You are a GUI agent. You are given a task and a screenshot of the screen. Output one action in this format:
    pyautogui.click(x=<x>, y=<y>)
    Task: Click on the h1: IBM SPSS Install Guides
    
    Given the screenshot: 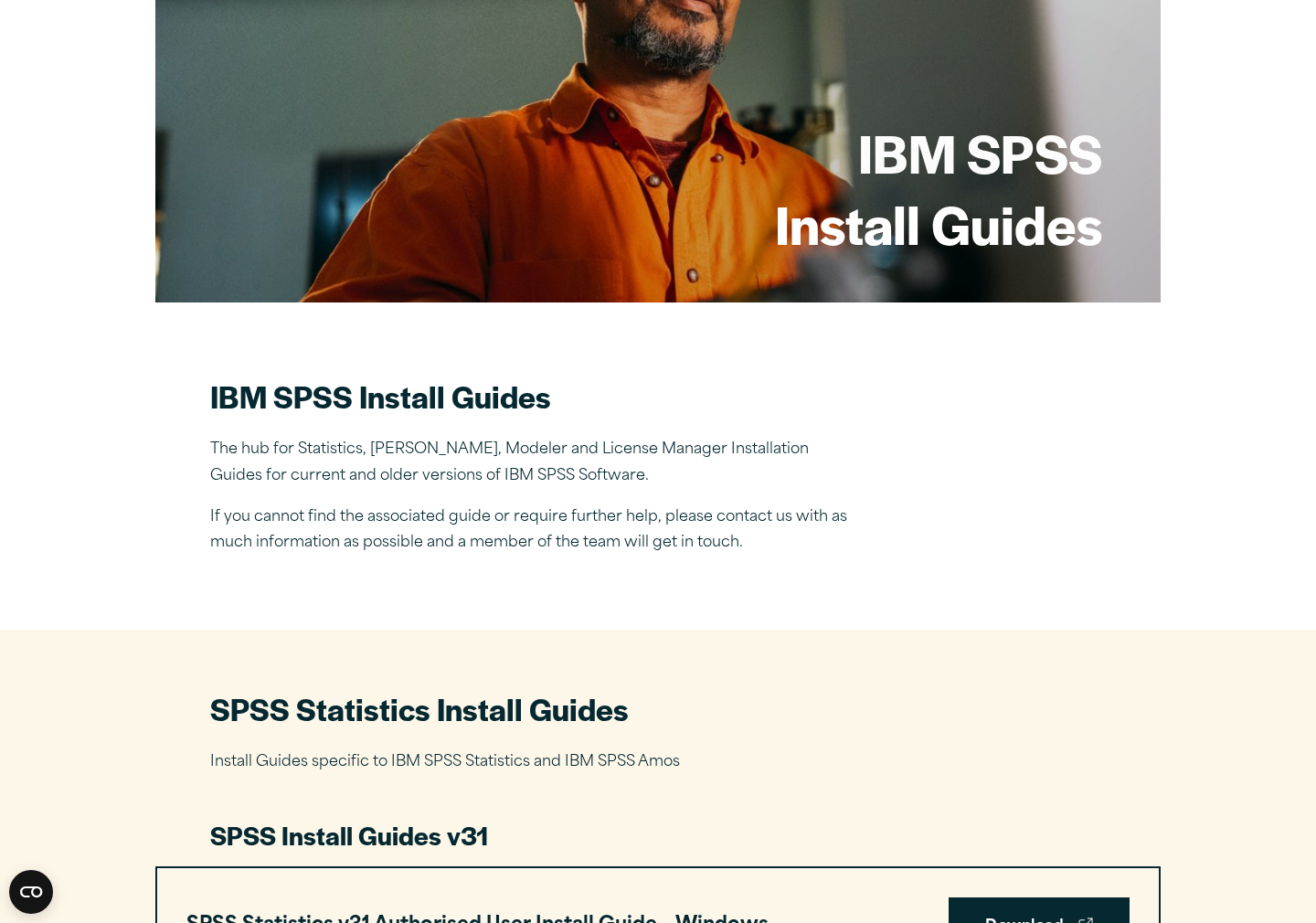 What is the action you would take?
    pyautogui.click(x=939, y=187)
    